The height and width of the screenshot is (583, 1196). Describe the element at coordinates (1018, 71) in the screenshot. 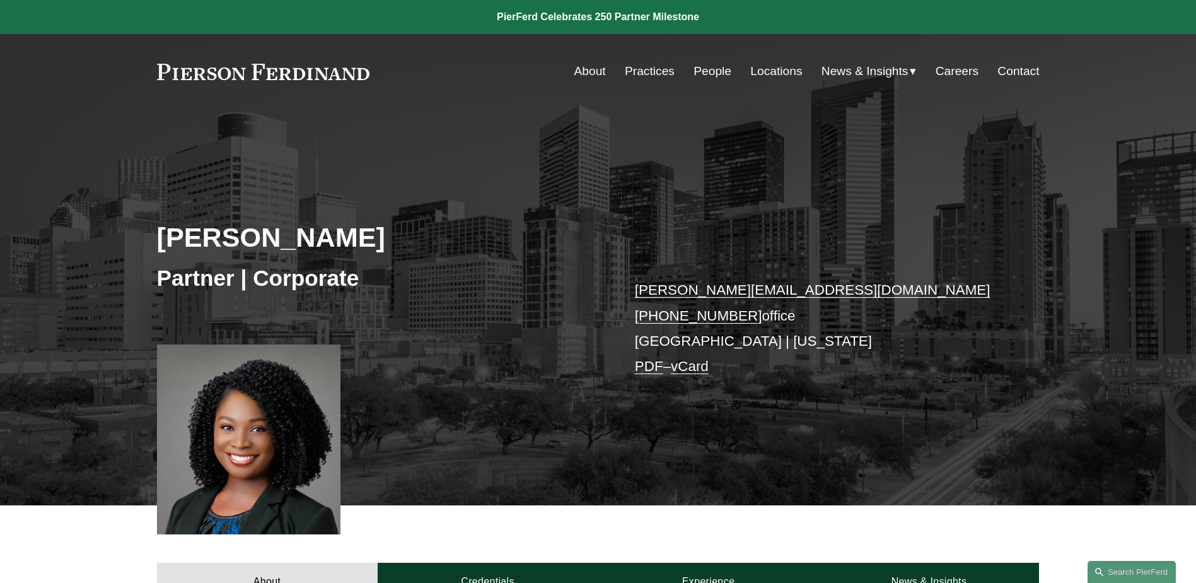

I see `a: Contact` at that location.